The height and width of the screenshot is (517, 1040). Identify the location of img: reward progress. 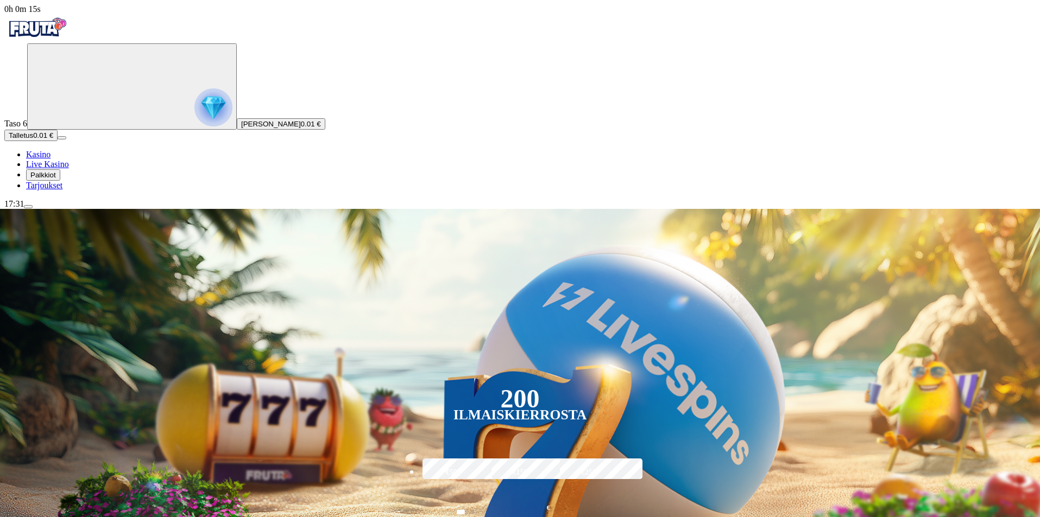
(213, 107).